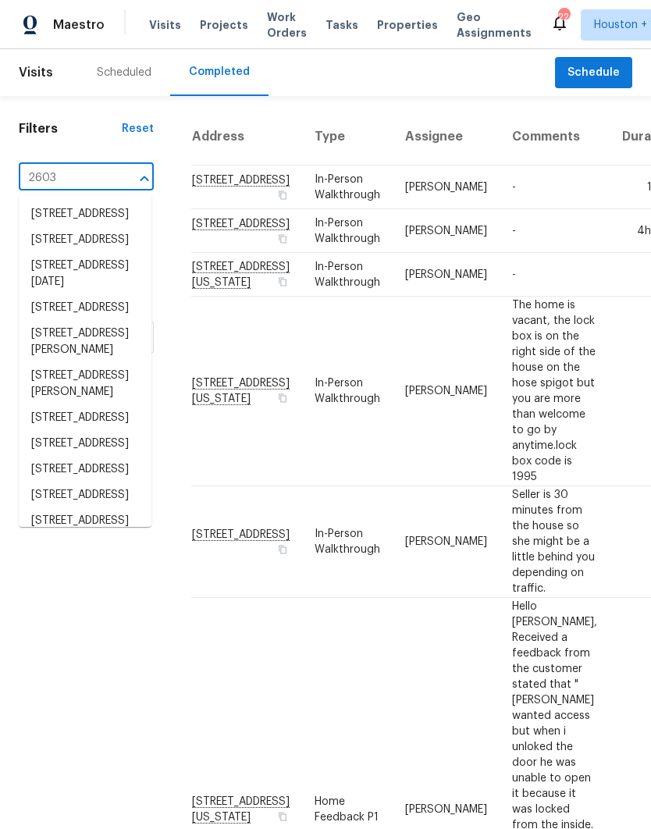 Image resolution: width=651 pixels, height=829 pixels. What do you see at coordinates (446, 137) in the screenshot?
I see `th: Assignee` at bounding box center [446, 137].